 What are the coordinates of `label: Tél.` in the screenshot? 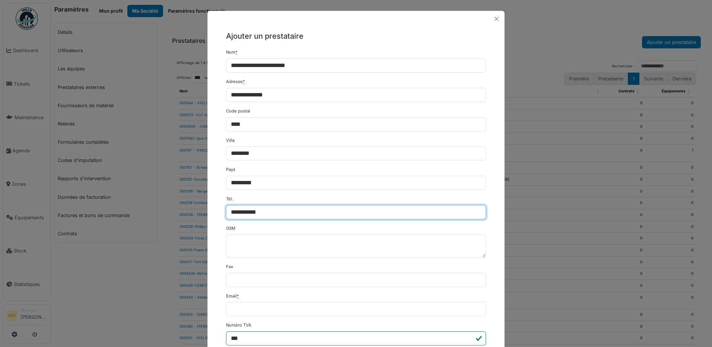 It's located at (230, 199).